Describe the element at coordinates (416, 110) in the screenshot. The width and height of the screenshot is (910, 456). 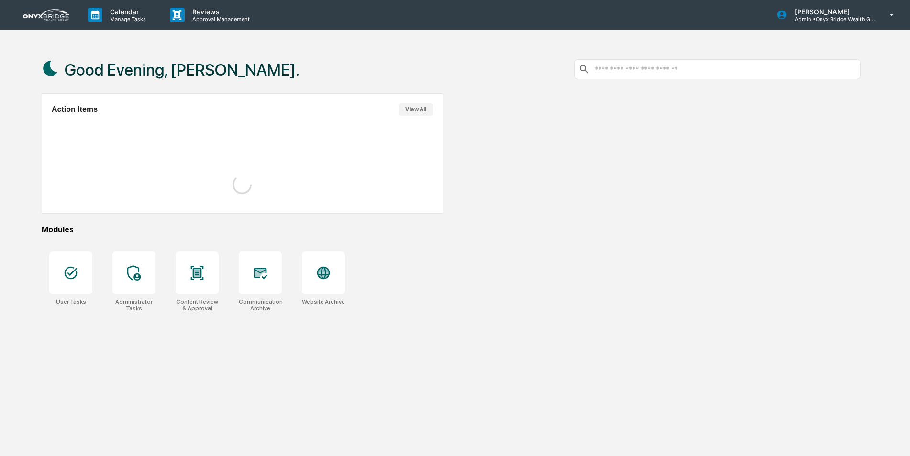
I see `a: View All` at that location.